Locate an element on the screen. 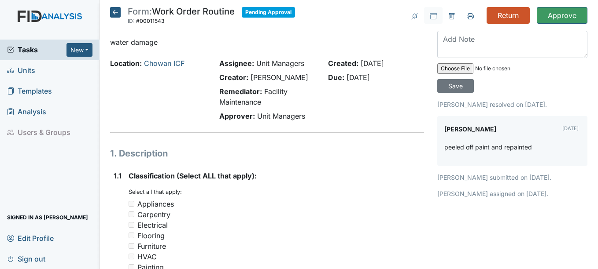 This screenshot has width=598, height=269. strong: Created: is located at coordinates (343, 63).